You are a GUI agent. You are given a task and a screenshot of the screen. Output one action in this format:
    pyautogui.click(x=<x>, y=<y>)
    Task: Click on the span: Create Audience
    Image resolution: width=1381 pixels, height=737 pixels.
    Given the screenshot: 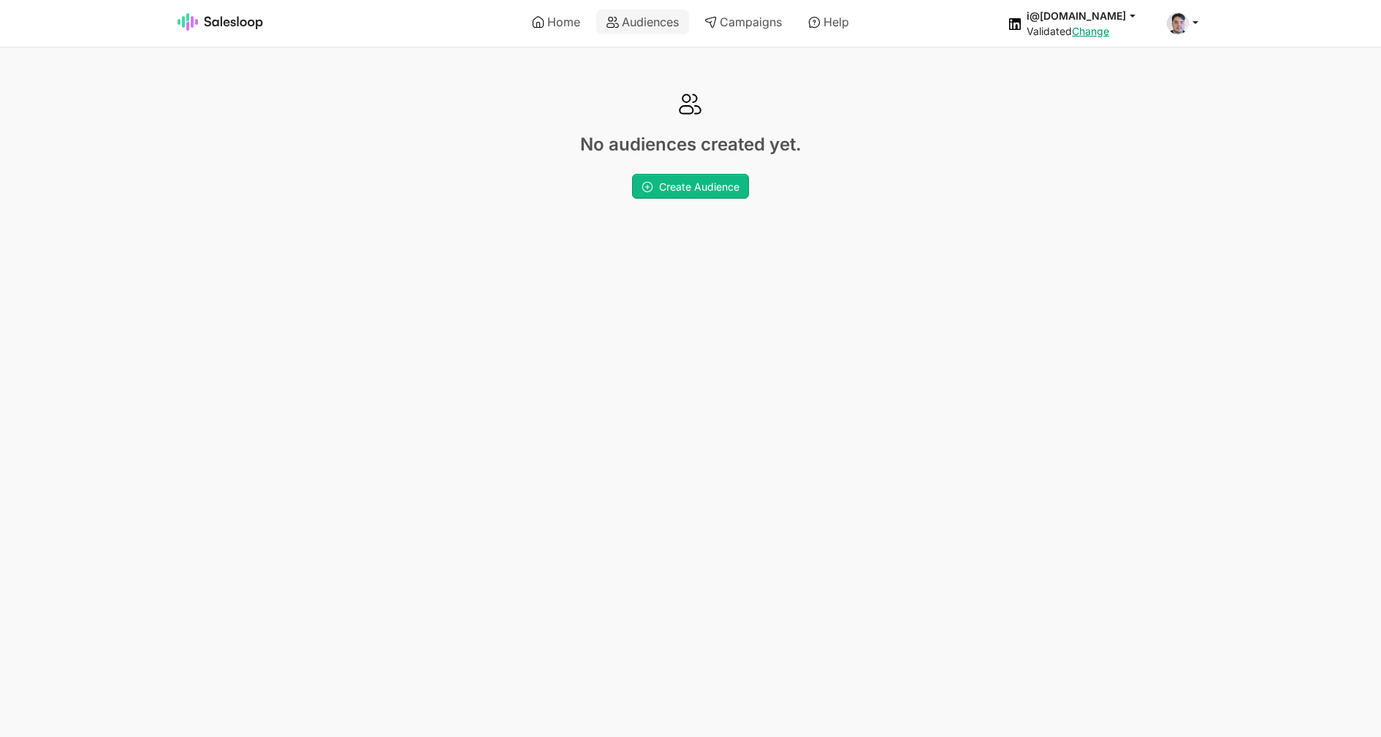 What is the action you would take?
    pyautogui.click(x=699, y=186)
    